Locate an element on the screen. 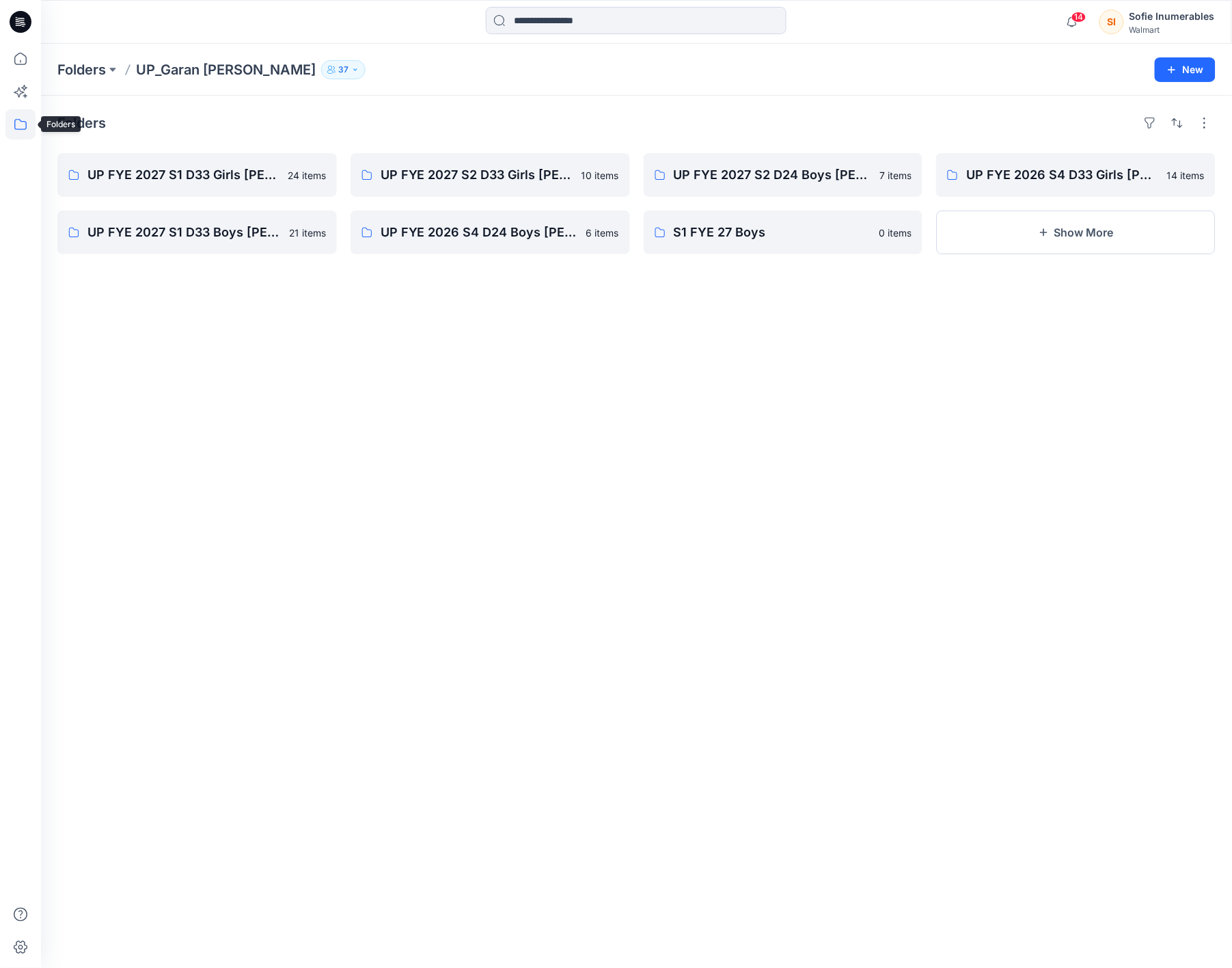 The width and height of the screenshot is (1232, 968). button: New is located at coordinates (1185, 70).